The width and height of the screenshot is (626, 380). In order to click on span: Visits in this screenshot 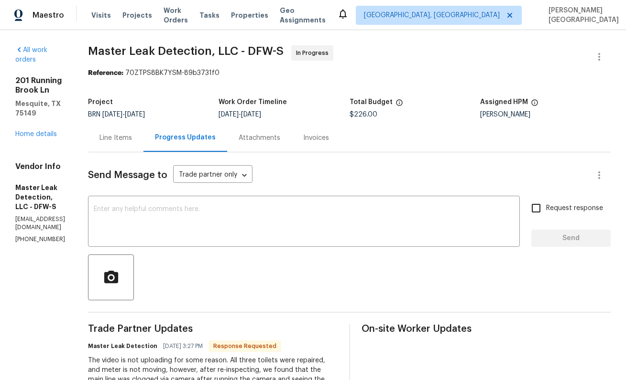, I will do `click(101, 15)`.